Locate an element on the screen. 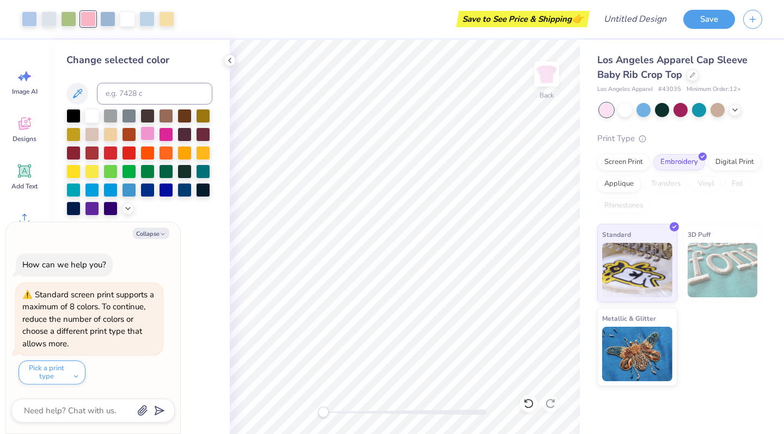 This screenshot has height=434, width=784. div: Vinyl is located at coordinates (706, 184).